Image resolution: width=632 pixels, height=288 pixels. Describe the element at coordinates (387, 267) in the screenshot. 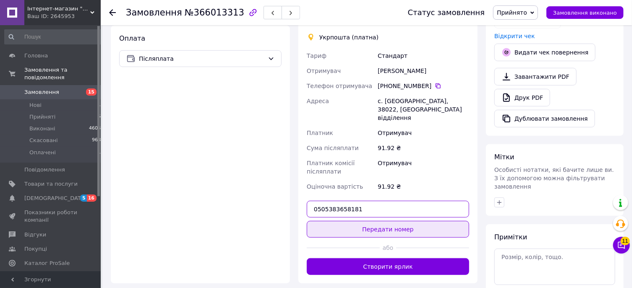

I see `button: Створити ярлик` at that location.